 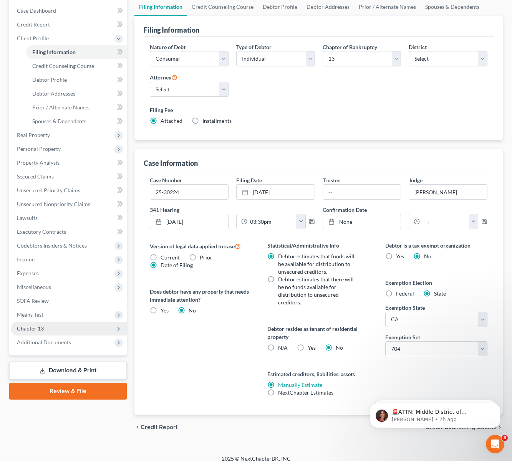 I want to click on span: Spouses & Dependents, so click(x=59, y=121).